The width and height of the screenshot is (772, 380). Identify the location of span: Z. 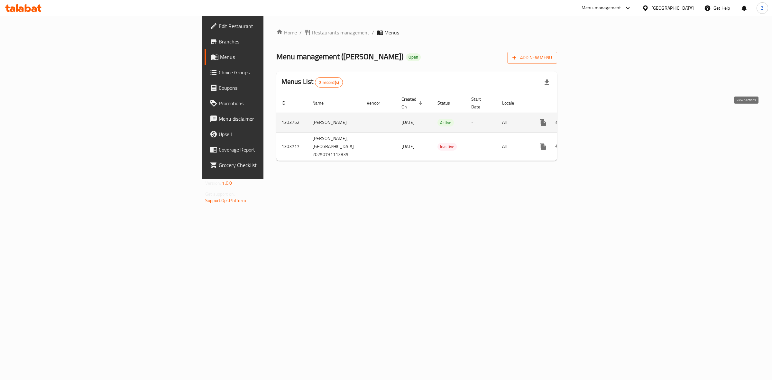
(763, 8).